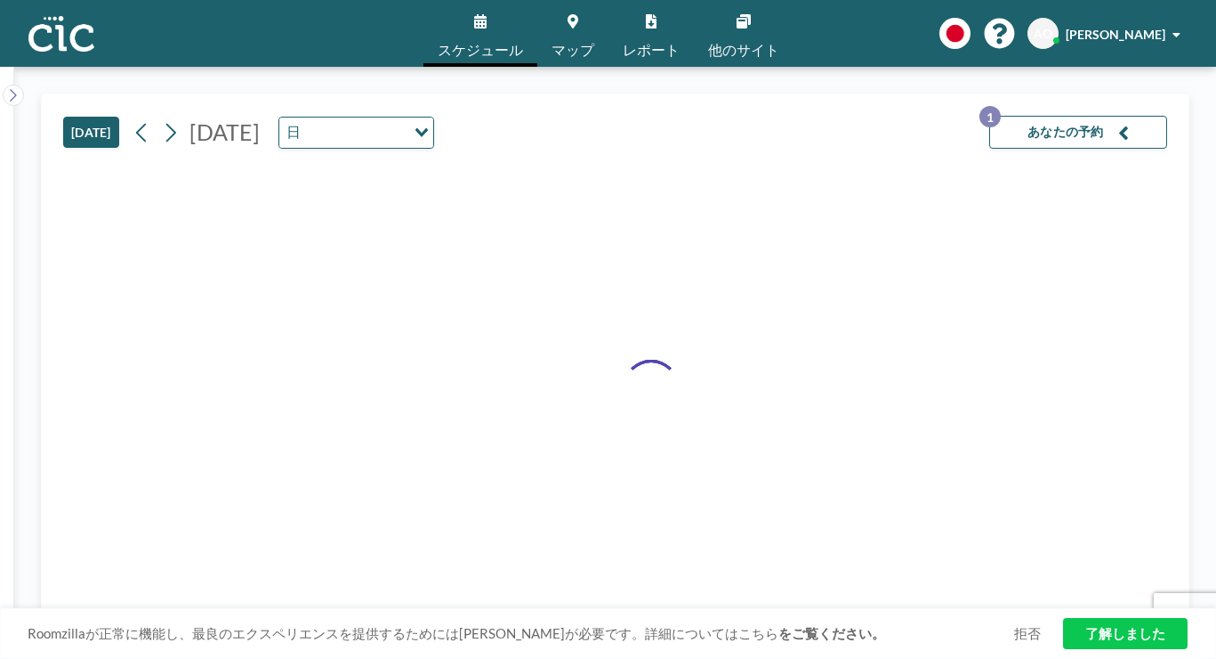  I want to click on a: をご覧ください。, so click(832, 633).